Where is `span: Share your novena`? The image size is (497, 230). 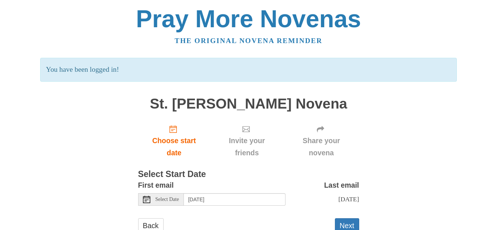
span: Share your novena is located at coordinates (321, 147).